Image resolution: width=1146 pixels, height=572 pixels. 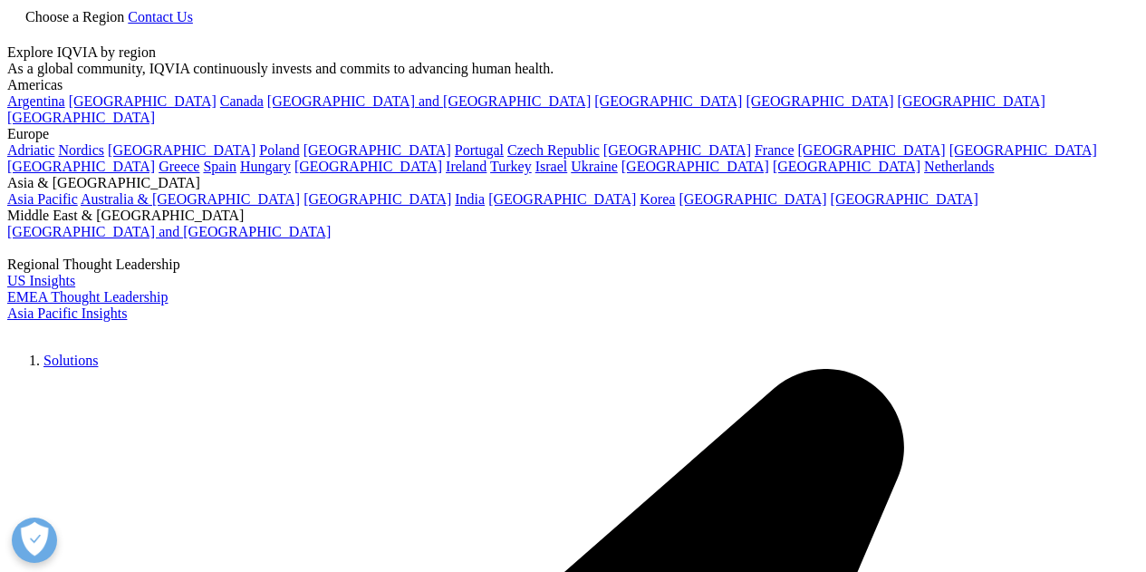 What do you see at coordinates (219, 166) in the screenshot?
I see `a: Spain` at bounding box center [219, 166].